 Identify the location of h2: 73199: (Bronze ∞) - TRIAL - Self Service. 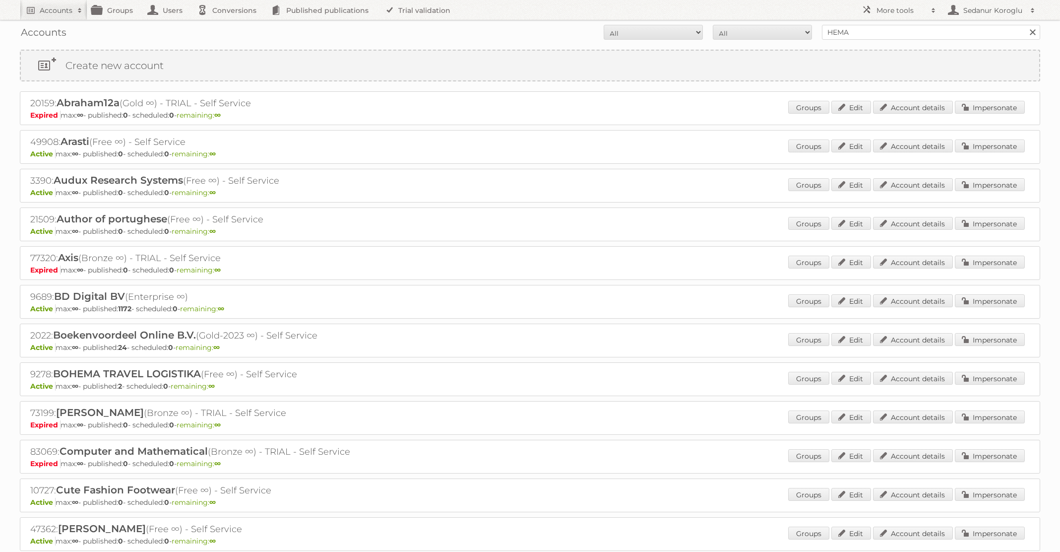
(204, 413).